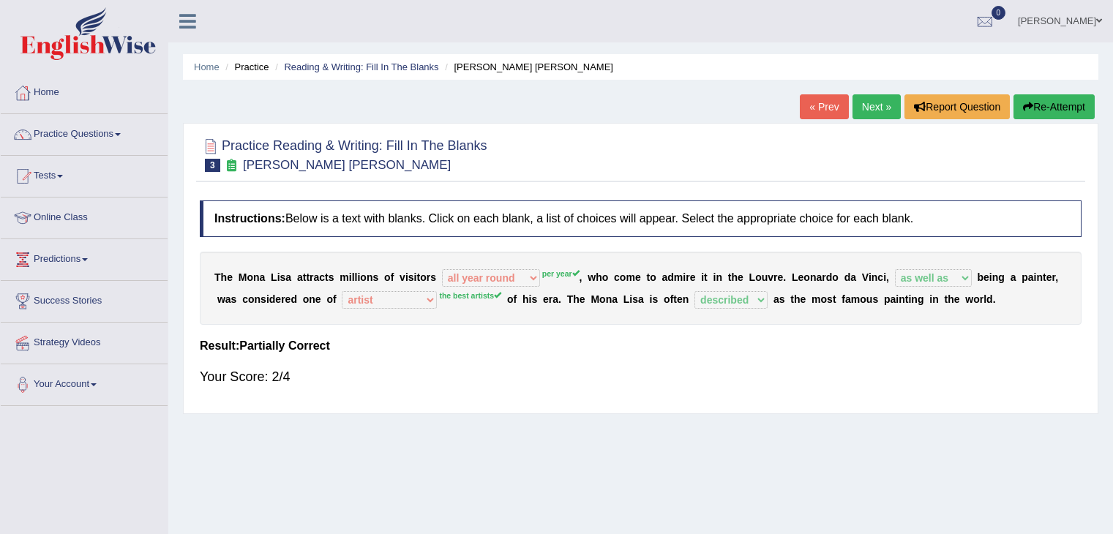 This screenshot has width=1113, height=534. Describe the element at coordinates (999, 12) in the screenshot. I see `span: 0` at that location.